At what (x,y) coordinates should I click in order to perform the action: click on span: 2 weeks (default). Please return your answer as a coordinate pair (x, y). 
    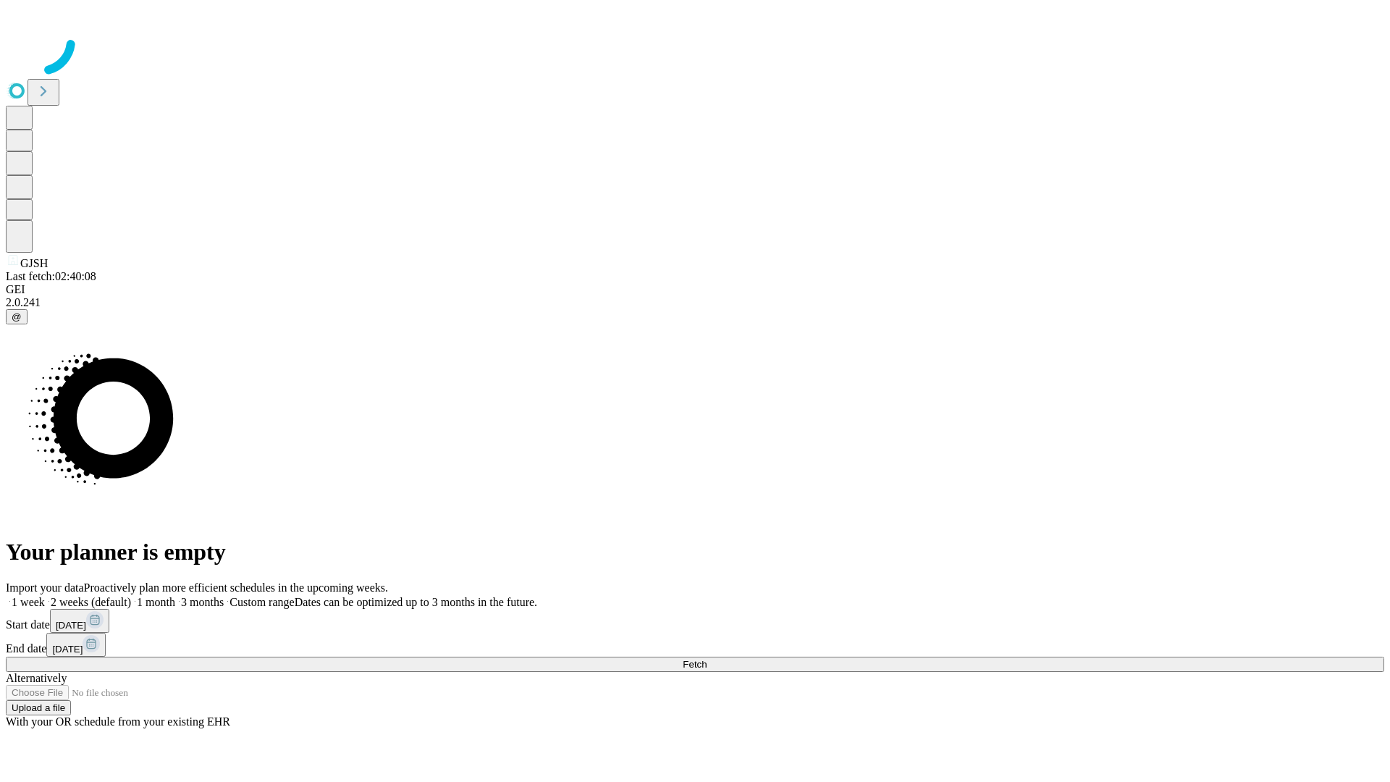
    Looking at the image, I should click on (91, 602).